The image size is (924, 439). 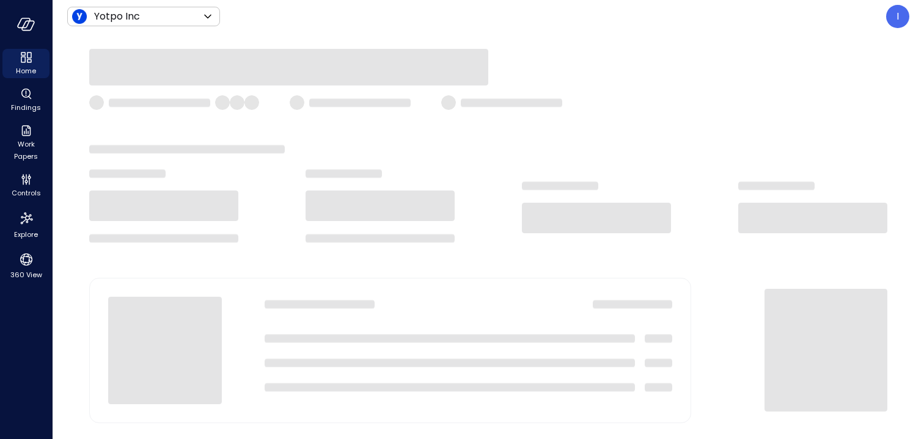 I want to click on span: Work Papers, so click(x=26, y=150).